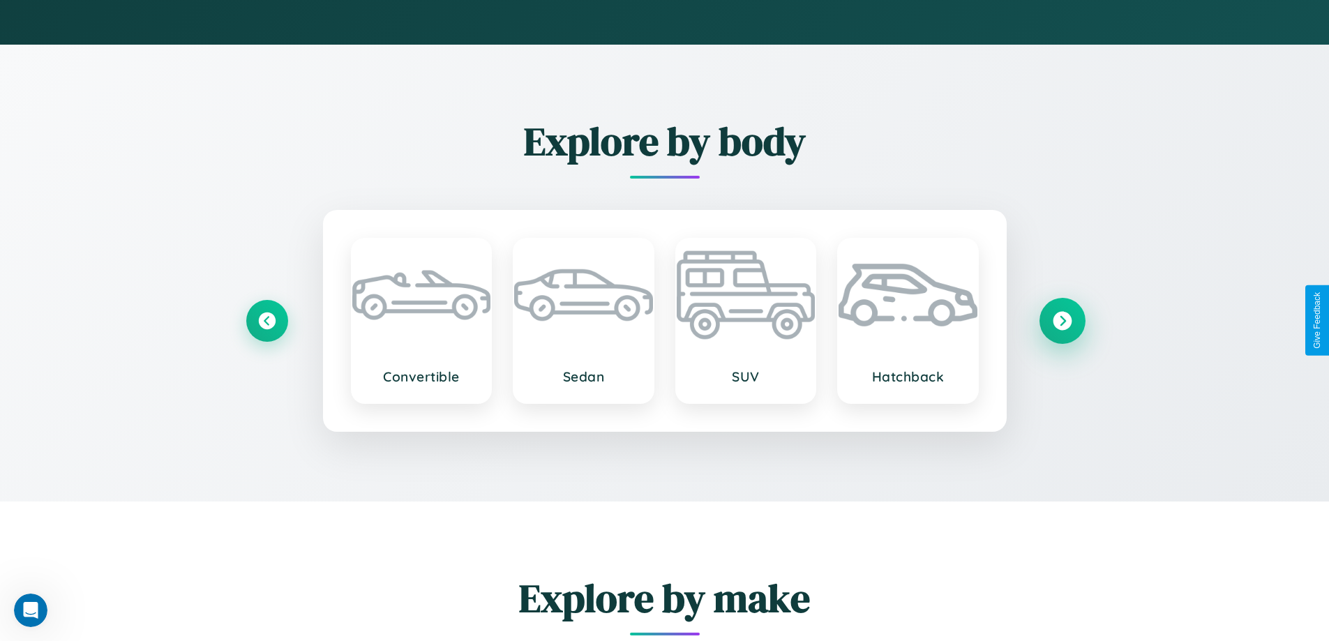  Describe the element at coordinates (665, 598) in the screenshot. I see `h2: Explore by make` at that location.